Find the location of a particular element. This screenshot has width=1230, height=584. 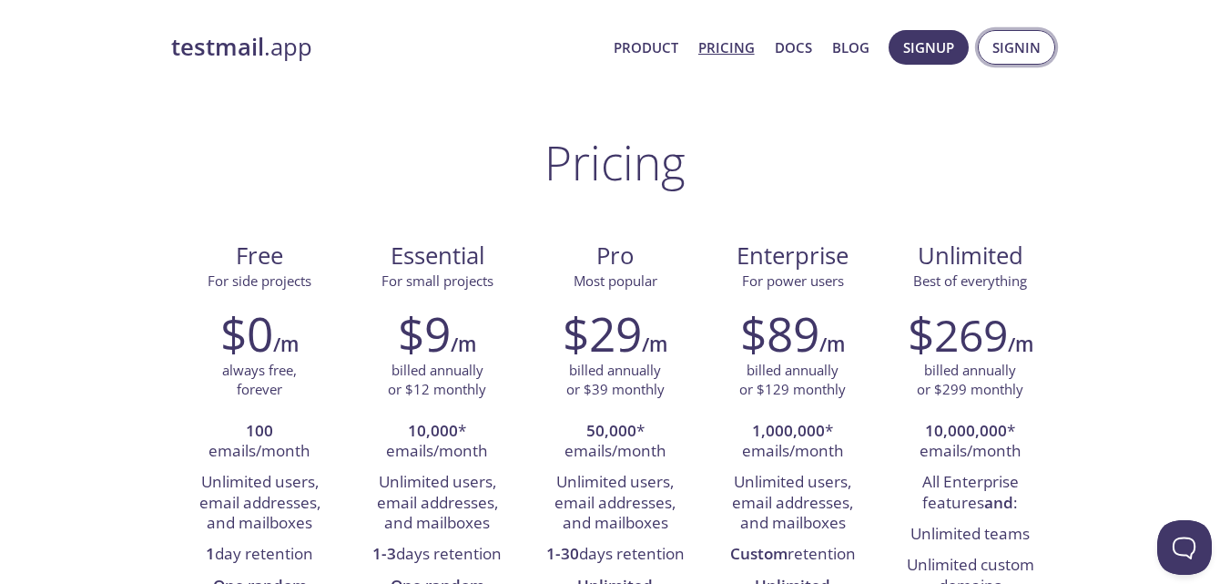

span: For power users is located at coordinates (793, 280).